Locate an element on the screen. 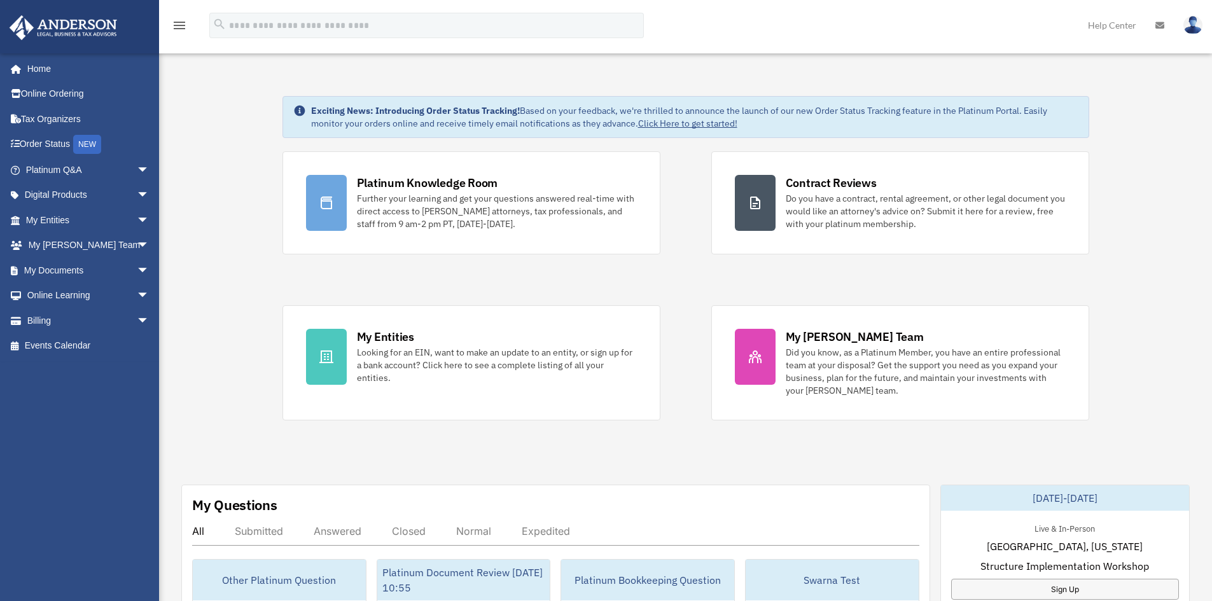  a: Home is located at coordinates (85, 69).